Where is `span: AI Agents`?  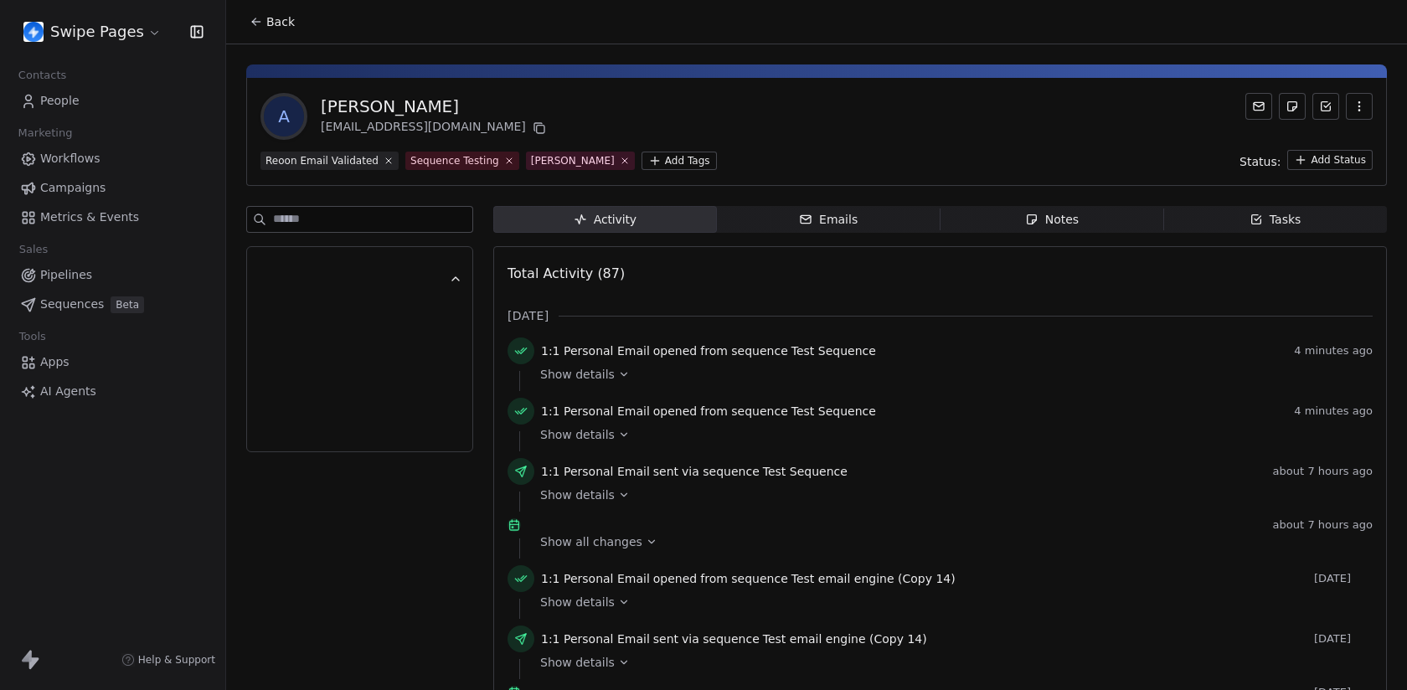
span: AI Agents is located at coordinates (68, 391).